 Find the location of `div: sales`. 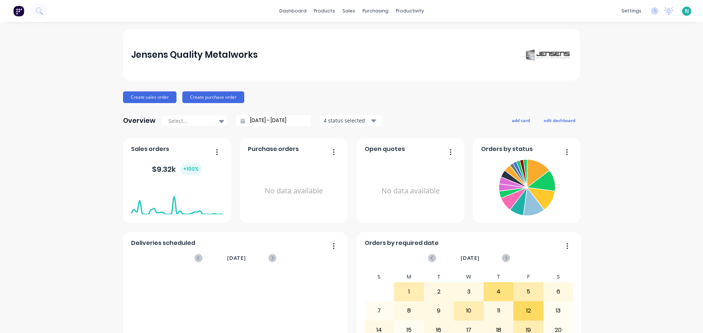

div: sales is located at coordinates (348, 11).